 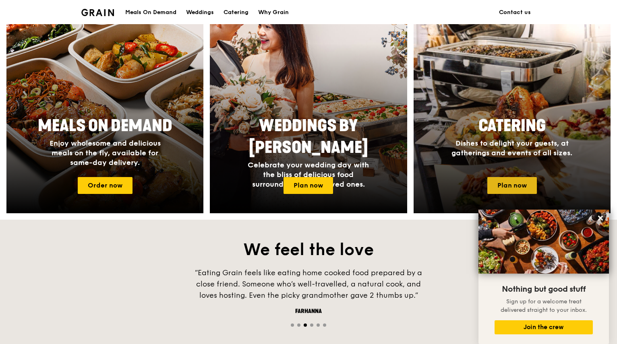 What do you see at coordinates (236, 12) in the screenshot?
I see `a: Catering` at bounding box center [236, 12].